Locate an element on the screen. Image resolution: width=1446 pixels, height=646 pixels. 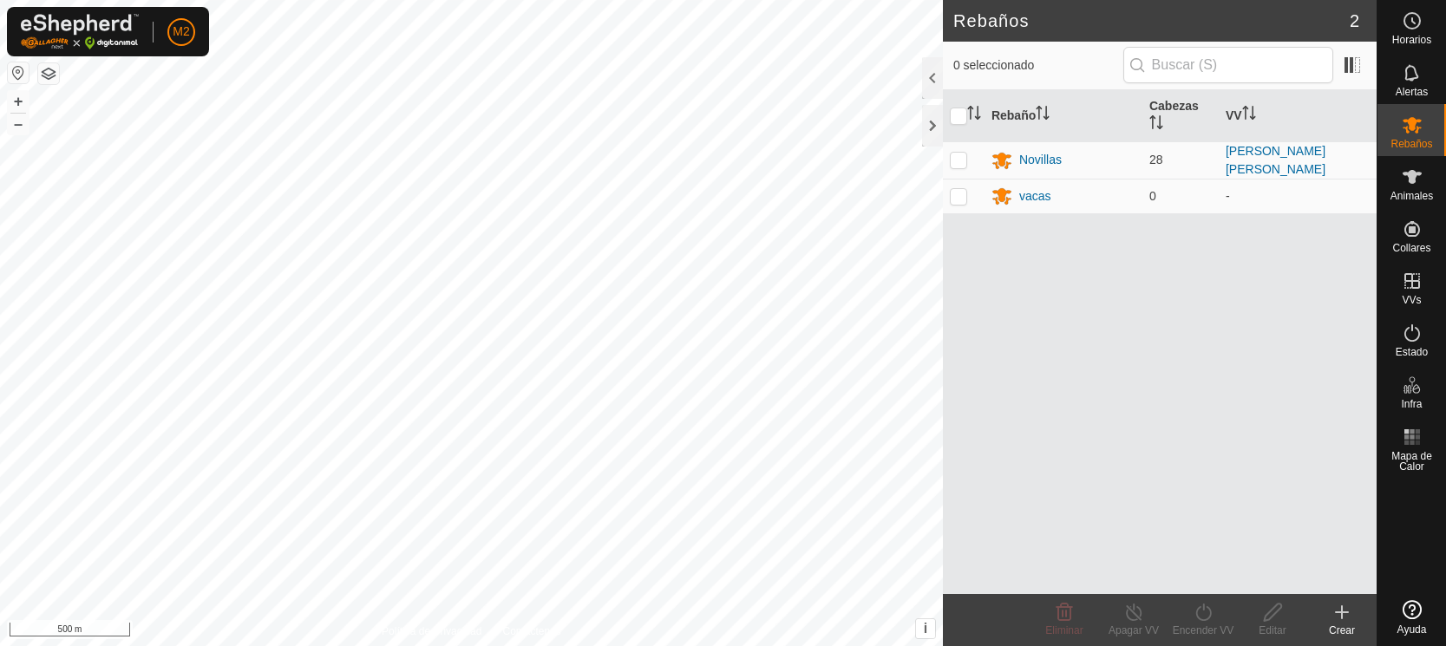
span: Animales is located at coordinates (1411, 196).